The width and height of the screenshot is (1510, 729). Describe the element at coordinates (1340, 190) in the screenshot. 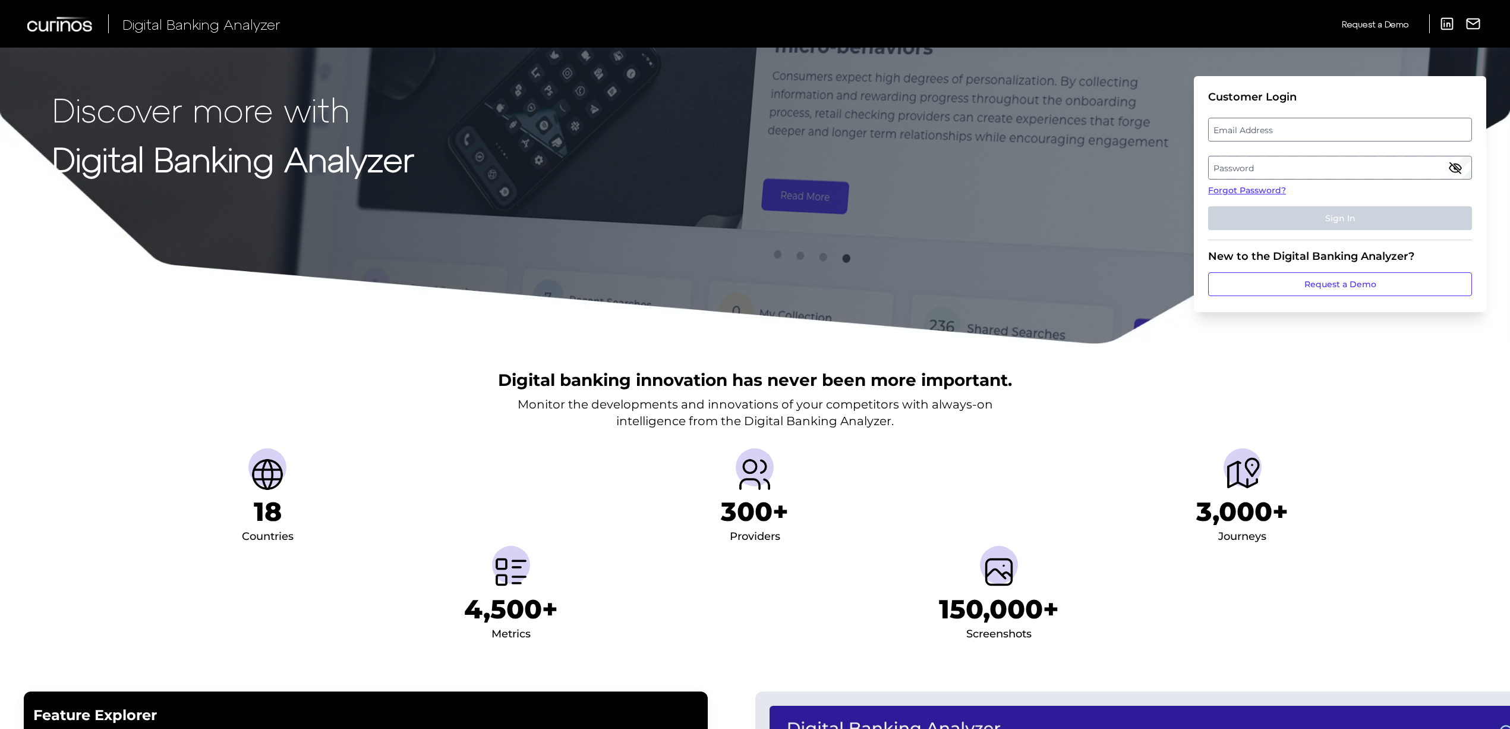

I see `a: Forgot Password?` at that location.